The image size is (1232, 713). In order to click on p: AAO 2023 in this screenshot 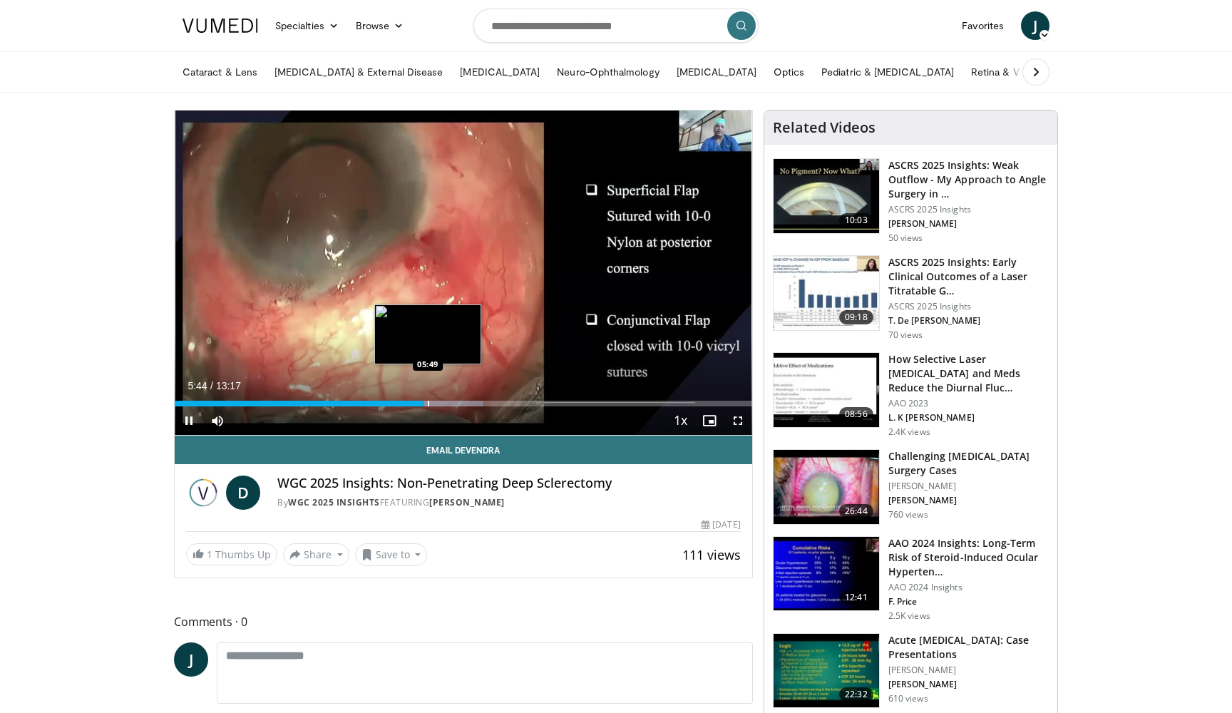, I will do `click(968, 404)`.